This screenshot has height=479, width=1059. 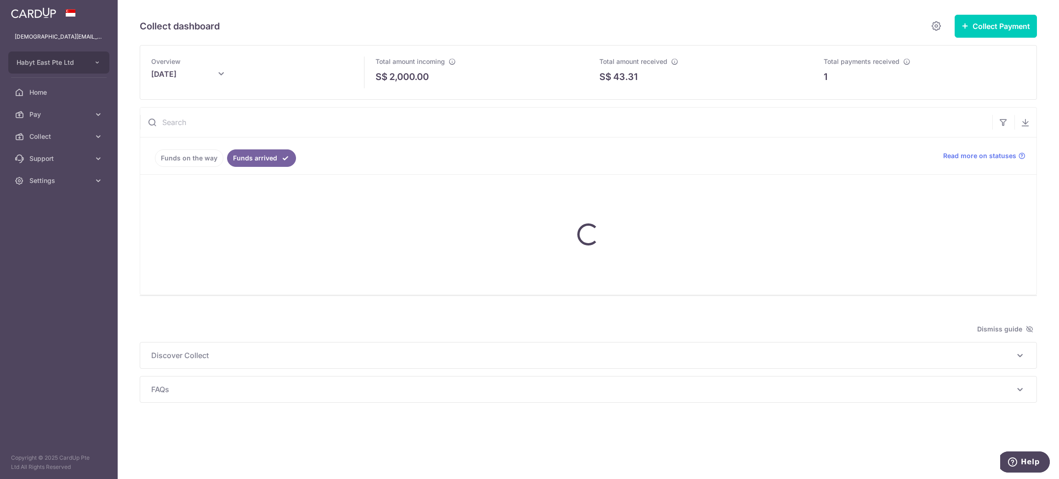 What do you see at coordinates (625, 77) in the screenshot?
I see `p: 43.31` at bounding box center [625, 77].